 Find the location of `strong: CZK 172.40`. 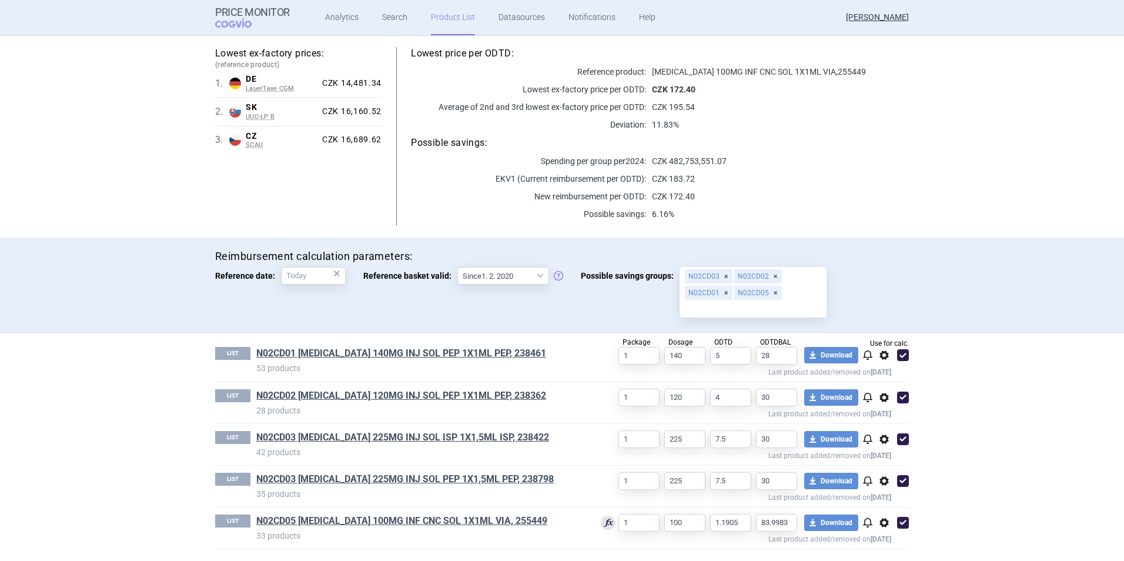

strong: CZK 172.40 is located at coordinates (674, 89).